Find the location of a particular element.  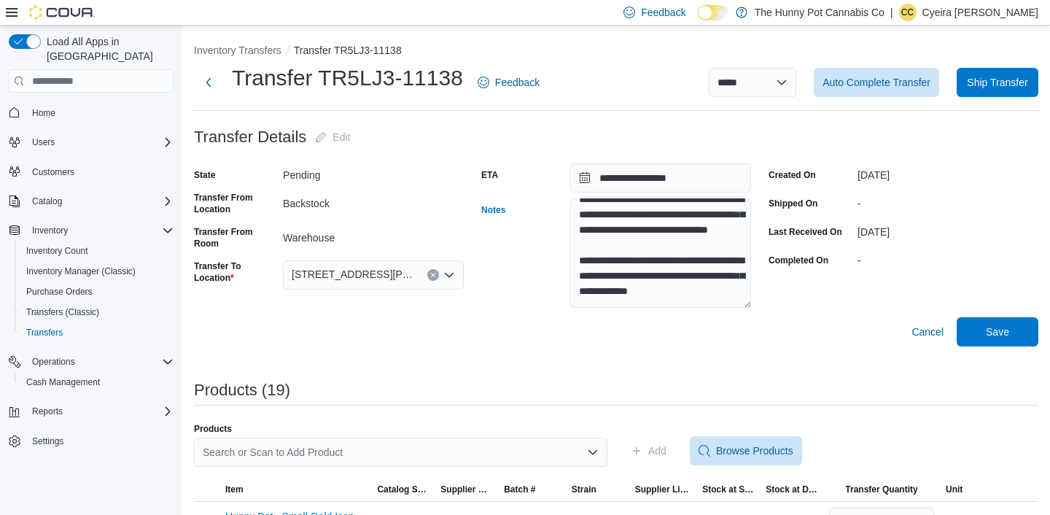

div: Cyeira Carriere is located at coordinates (908, 12).